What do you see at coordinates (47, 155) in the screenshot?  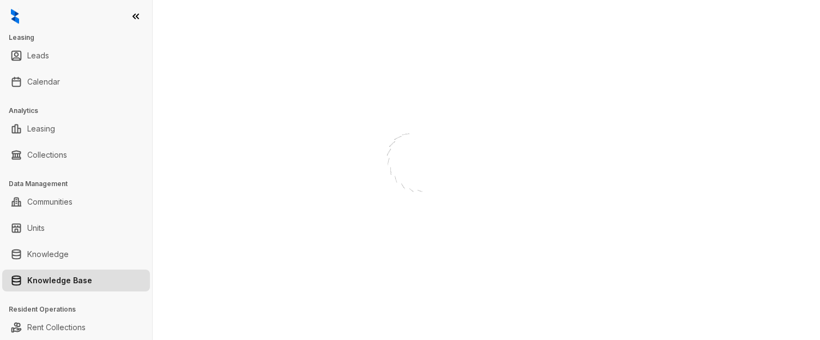 I see `a: Collections` at bounding box center [47, 155].